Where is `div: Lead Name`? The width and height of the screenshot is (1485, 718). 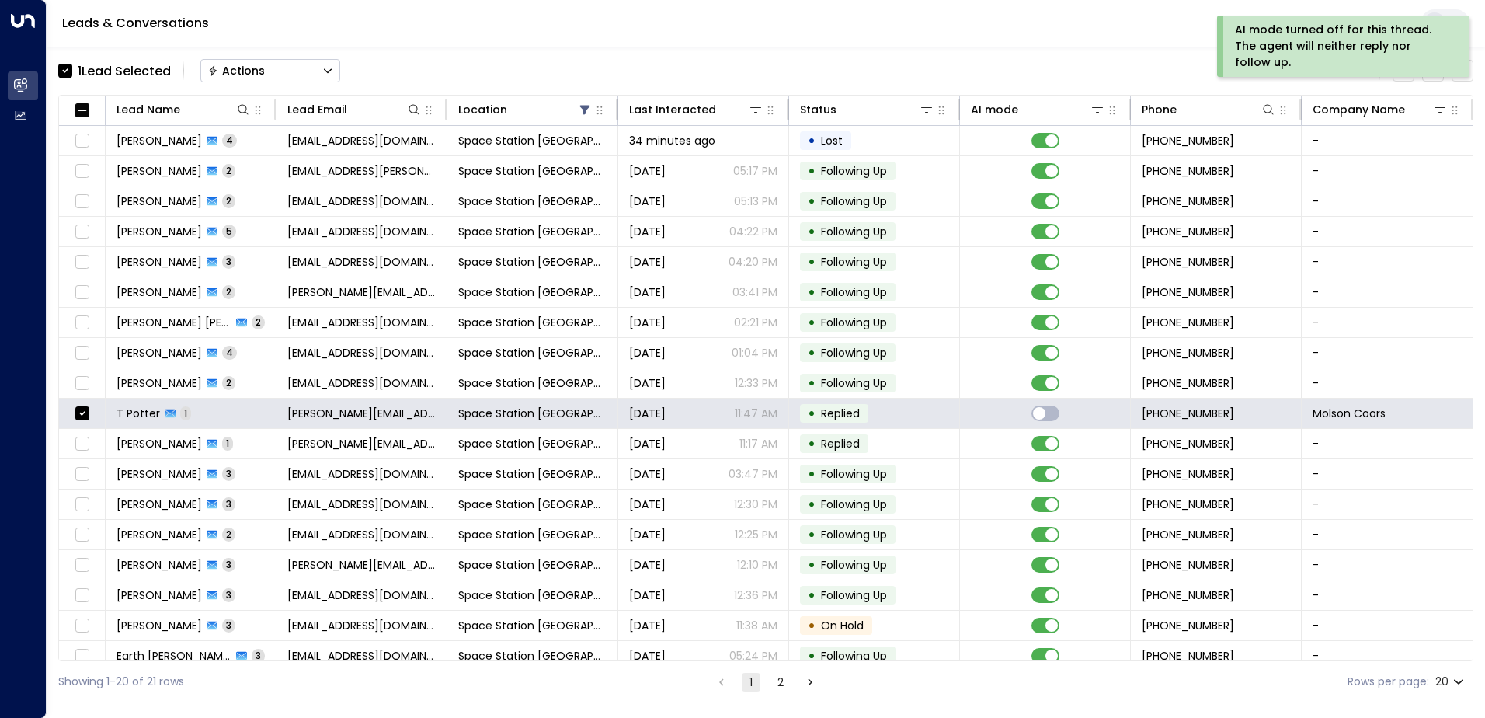
div: Lead Name is located at coordinates (148, 109).